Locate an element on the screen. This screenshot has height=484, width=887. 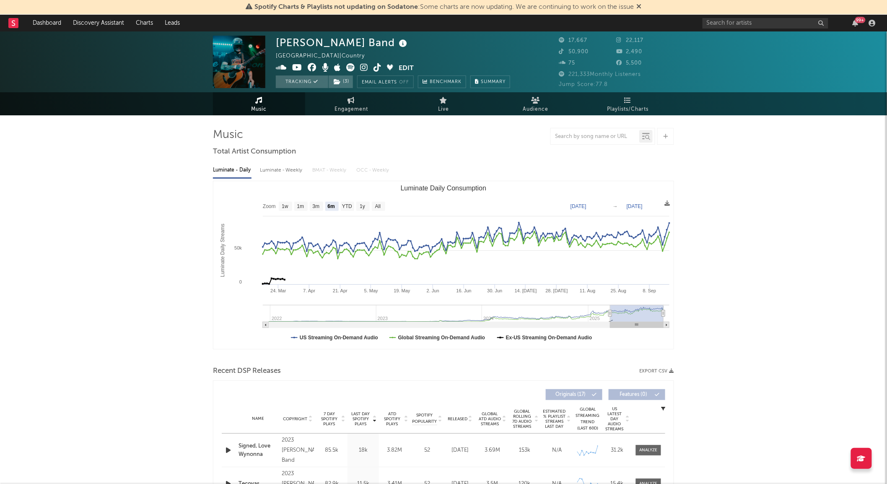
div: Luminate - Daily is located at coordinates (232, 170).